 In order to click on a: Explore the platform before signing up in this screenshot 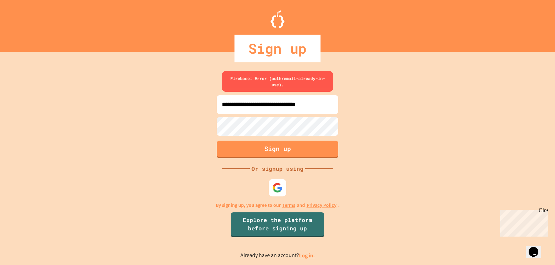, I will do `click(278, 225)`.